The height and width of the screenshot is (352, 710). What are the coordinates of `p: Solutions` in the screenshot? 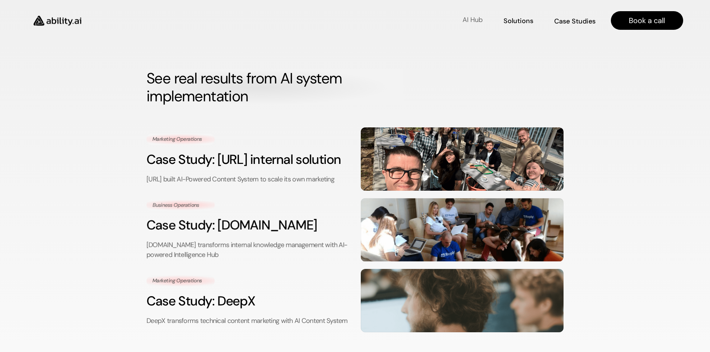 It's located at (518, 21).